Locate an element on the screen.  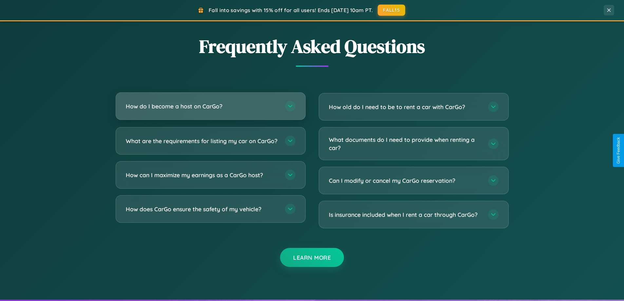
h2: Frequently Asked Questions is located at coordinates (312, 46).